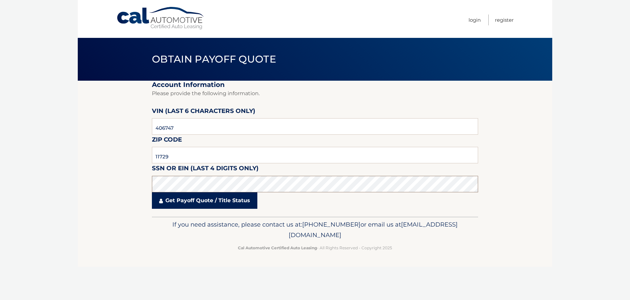 The height and width of the screenshot is (300, 630). Describe the element at coordinates (278, 248) in the screenshot. I see `strong: Cal Automotive Certified Auto Leasing` at that location.